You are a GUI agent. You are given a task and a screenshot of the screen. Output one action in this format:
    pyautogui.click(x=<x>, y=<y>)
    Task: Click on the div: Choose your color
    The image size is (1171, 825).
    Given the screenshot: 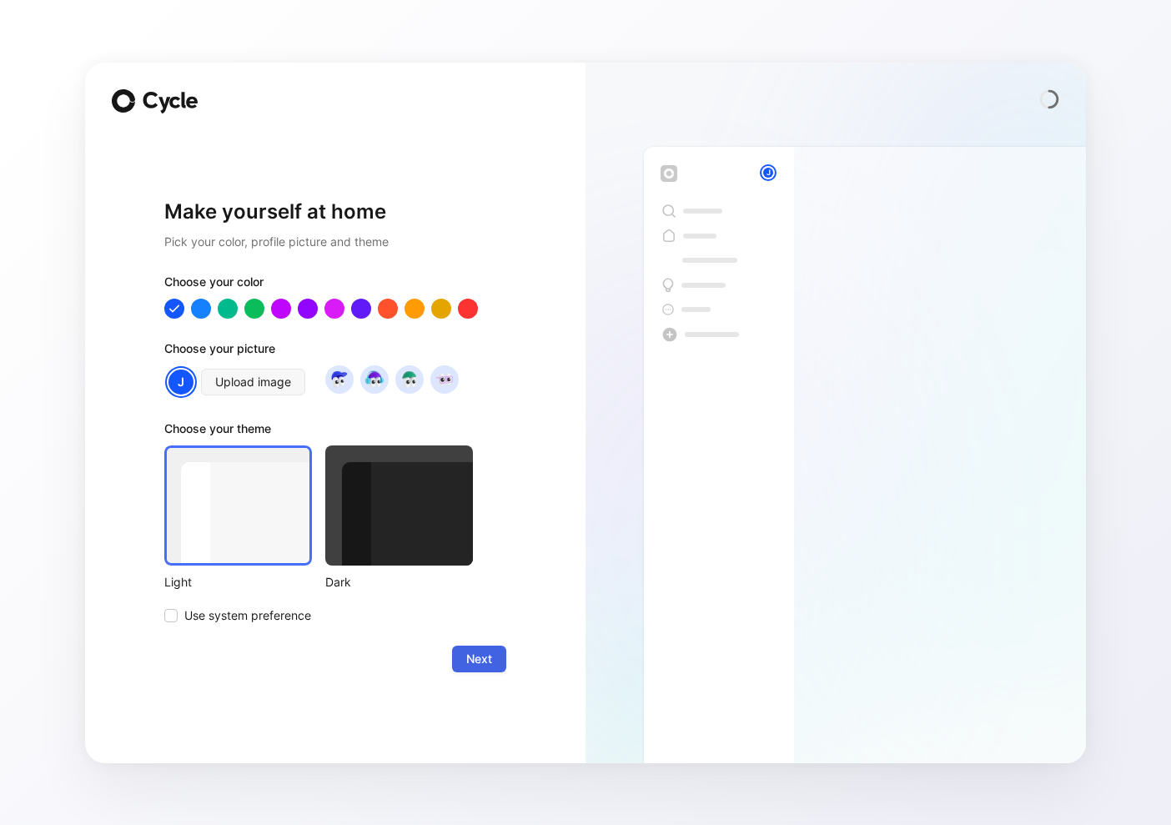 What is the action you would take?
    pyautogui.click(x=335, y=285)
    